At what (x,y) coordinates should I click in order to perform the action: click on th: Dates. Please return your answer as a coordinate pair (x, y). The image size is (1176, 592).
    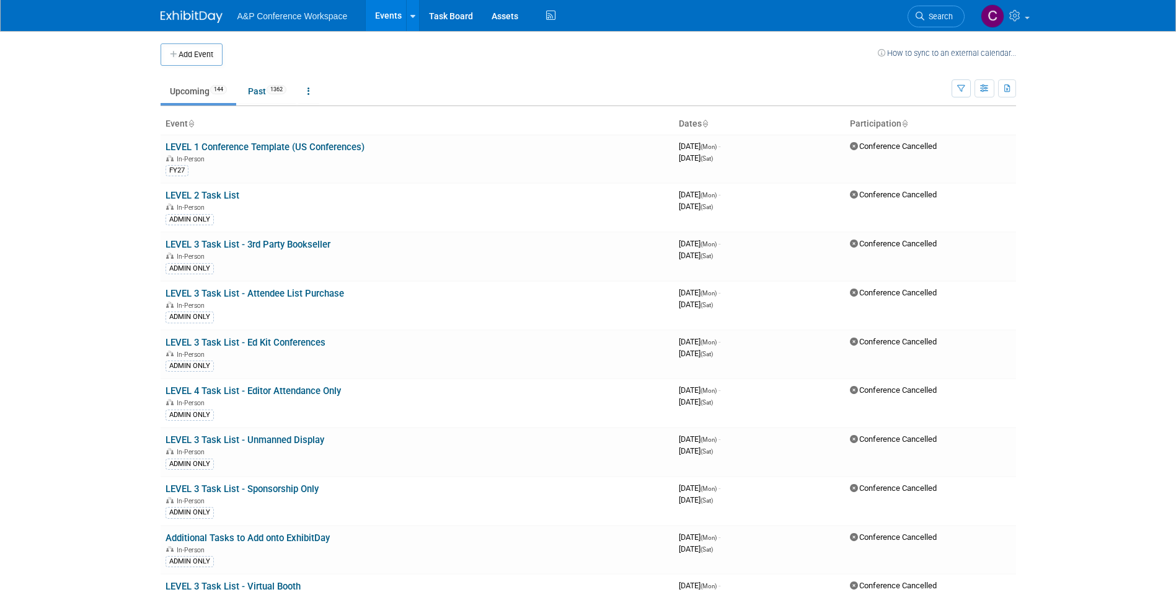
    Looking at the image, I should click on (760, 124).